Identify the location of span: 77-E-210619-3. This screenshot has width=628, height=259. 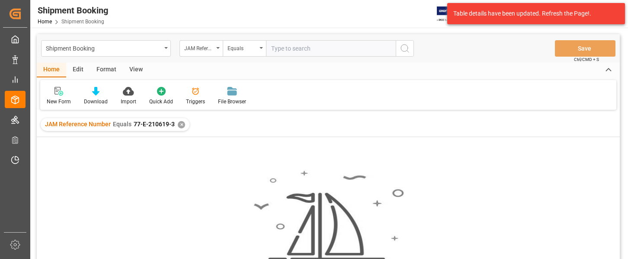
(154, 124).